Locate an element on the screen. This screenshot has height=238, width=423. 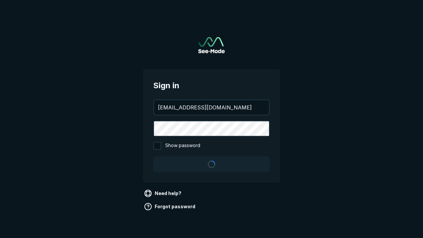
img: See-Mode Logo is located at coordinates (212, 45).